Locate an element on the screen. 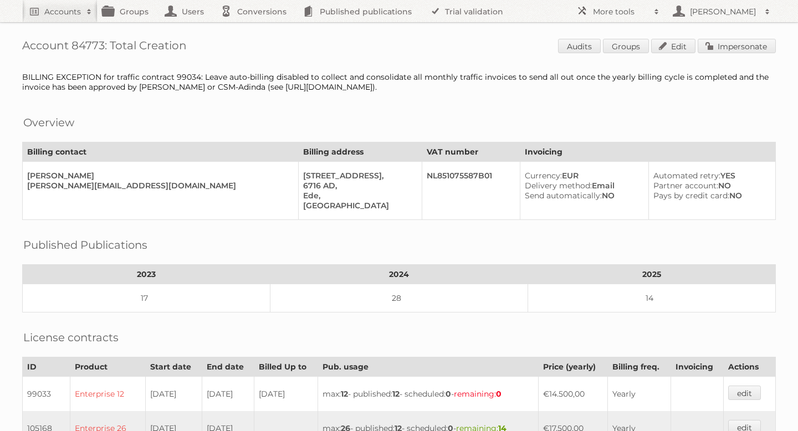 This screenshot has height=431, width=798. td: €14.500,00 is located at coordinates (573, 394).